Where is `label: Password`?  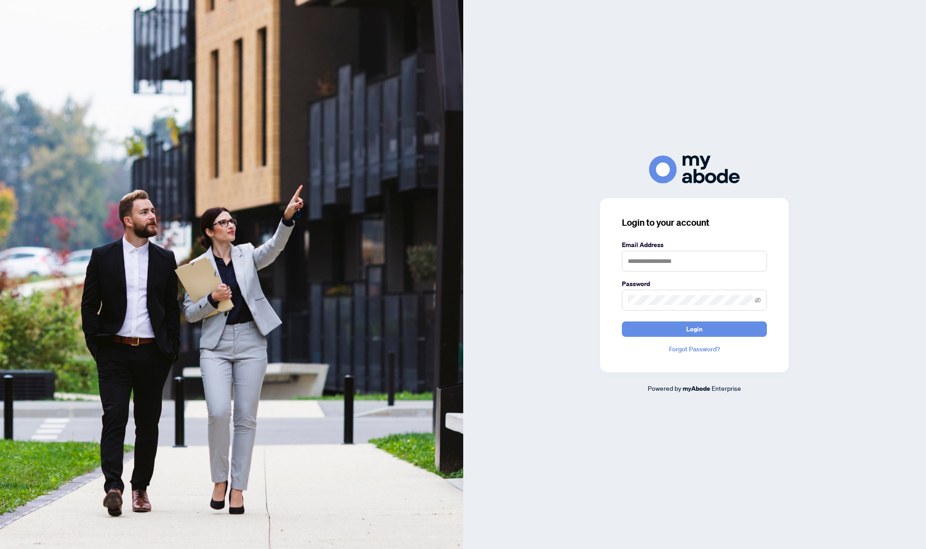
label: Password is located at coordinates (694, 284).